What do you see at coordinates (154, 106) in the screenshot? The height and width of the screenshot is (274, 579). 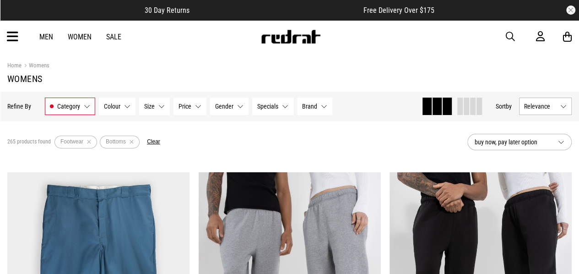 I see `button: Size` at bounding box center [154, 106].